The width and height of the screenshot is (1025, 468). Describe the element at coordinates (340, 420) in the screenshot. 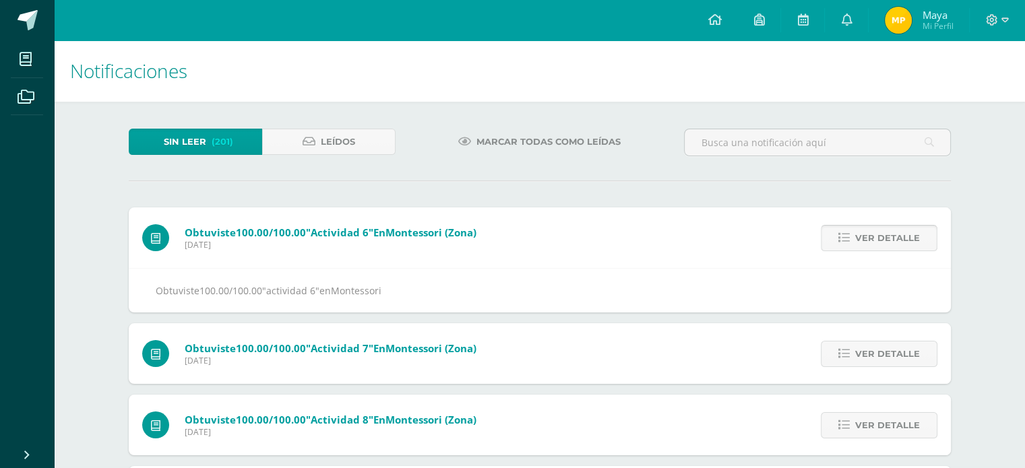

I see `span: "actividad 8"` at that location.